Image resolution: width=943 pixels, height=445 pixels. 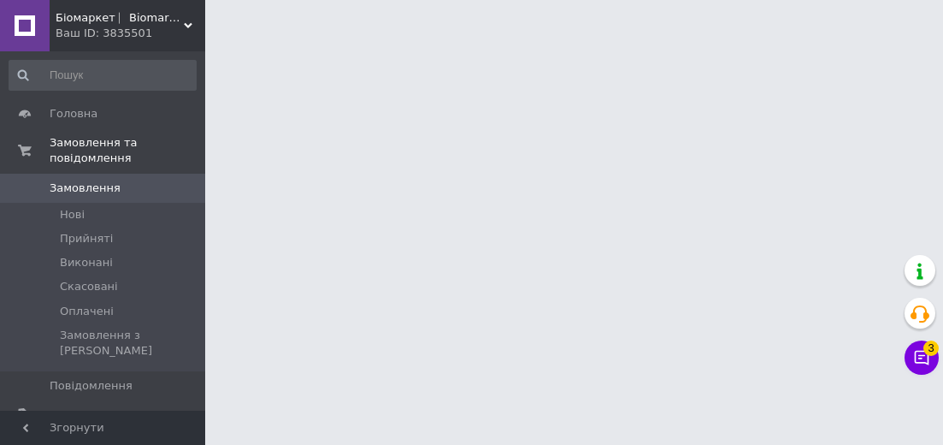 What do you see at coordinates (74, 114) in the screenshot?
I see `span: Головна` at bounding box center [74, 114].